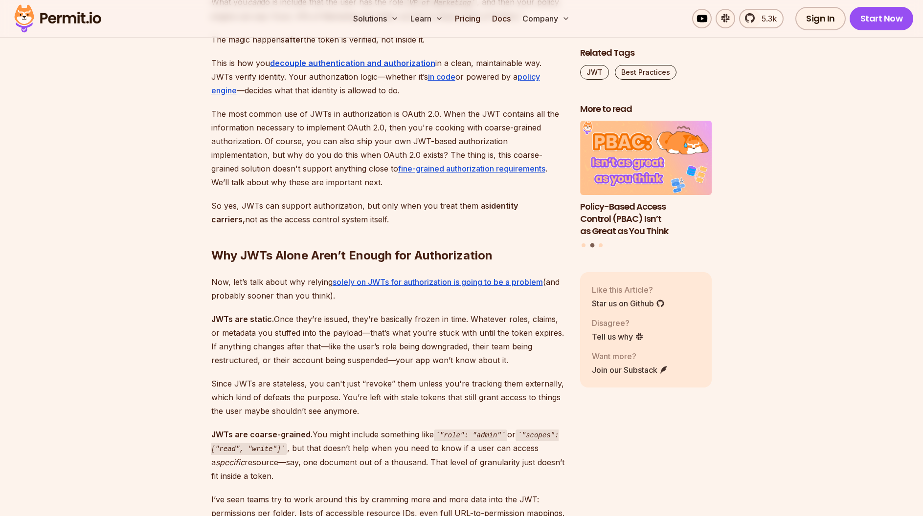  Describe the element at coordinates (58, 19) in the screenshot. I see `img: Permit logo` at that location.